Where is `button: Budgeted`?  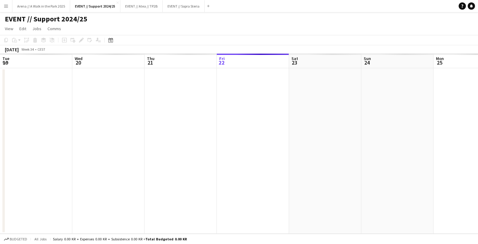 button: Budgeted is located at coordinates (15, 240).